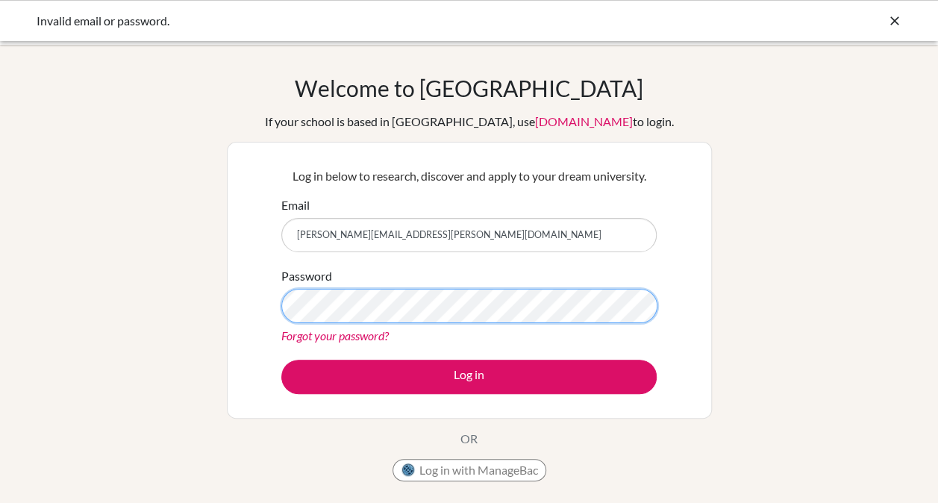  I want to click on label: Email, so click(296, 205).